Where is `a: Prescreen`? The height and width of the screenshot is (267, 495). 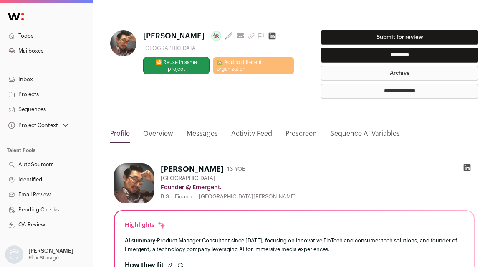
a: Prescreen is located at coordinates (301, 136).